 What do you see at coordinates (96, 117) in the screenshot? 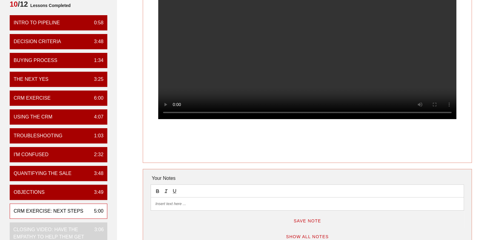
I see `div: 4:07` at bounding box center [96, 117].